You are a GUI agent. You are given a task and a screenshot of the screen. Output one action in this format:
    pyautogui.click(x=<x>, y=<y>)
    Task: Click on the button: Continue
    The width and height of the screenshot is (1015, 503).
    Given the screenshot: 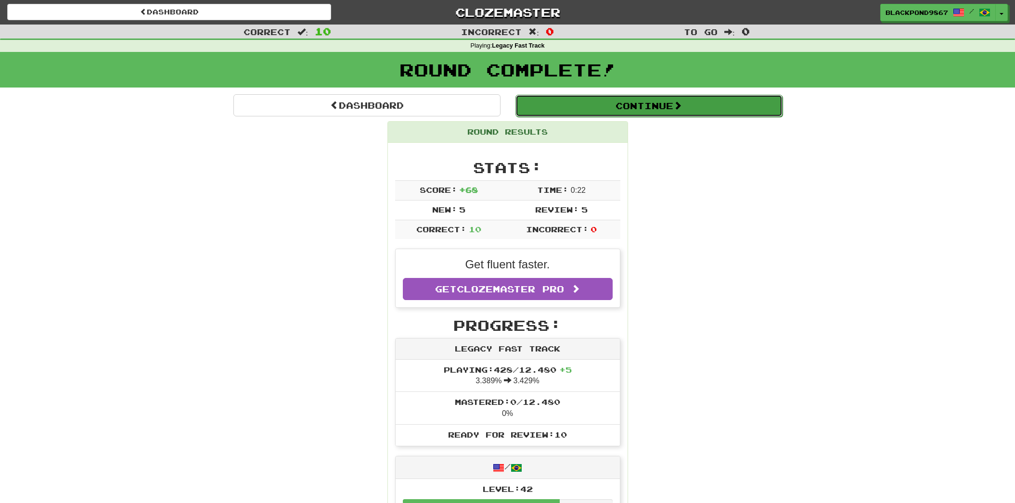 What is the action you would take?
    pyautogui.click(x=649, y=106)
    